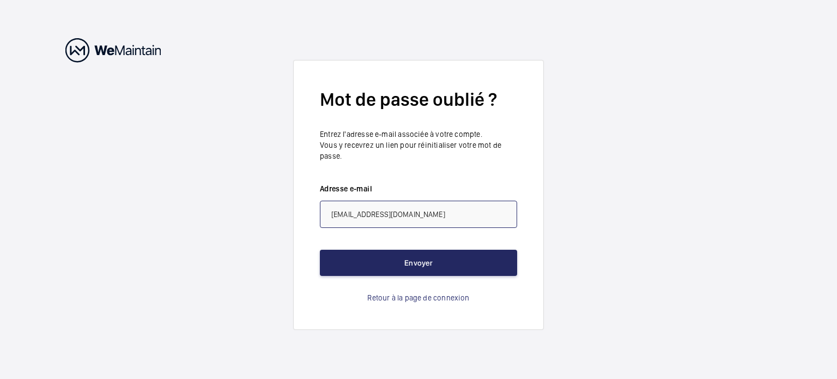  I want to click on h2: Mot de passe oublié ?, so click(419, 99).